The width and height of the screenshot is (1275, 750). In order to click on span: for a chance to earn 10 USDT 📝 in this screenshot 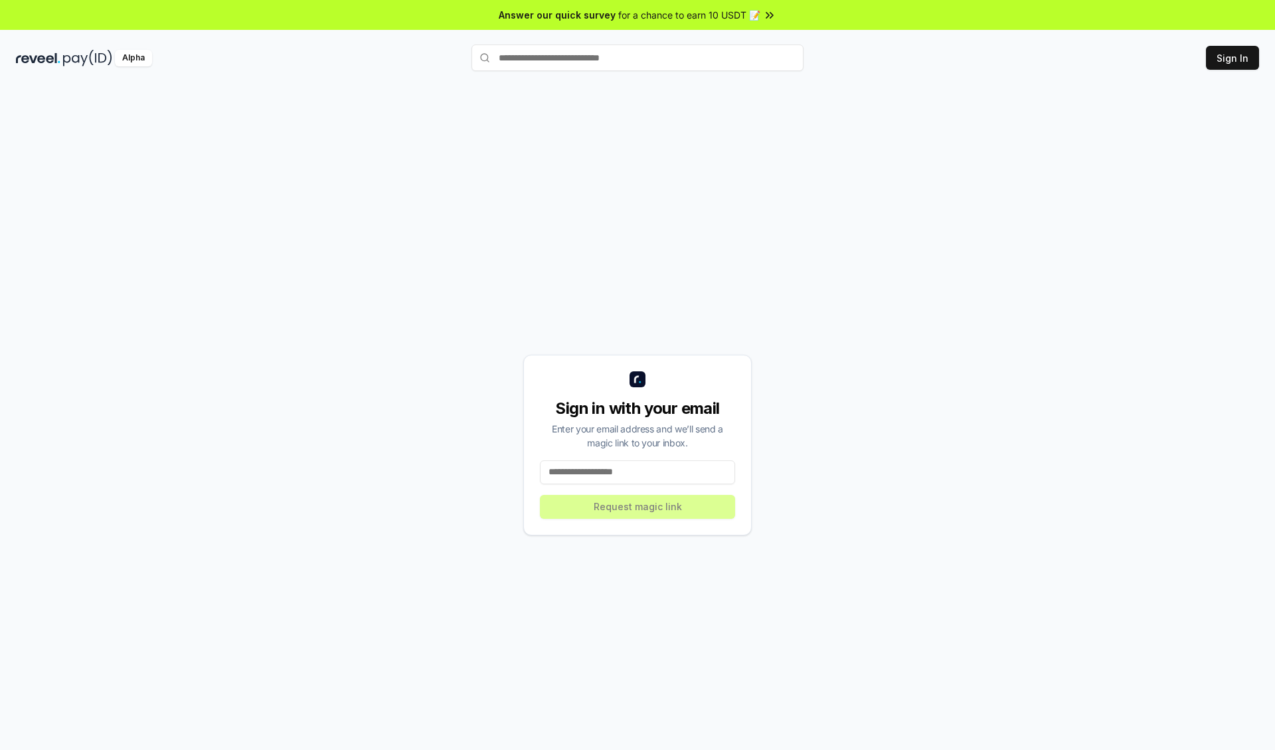, I will do `click(689, 15)`.